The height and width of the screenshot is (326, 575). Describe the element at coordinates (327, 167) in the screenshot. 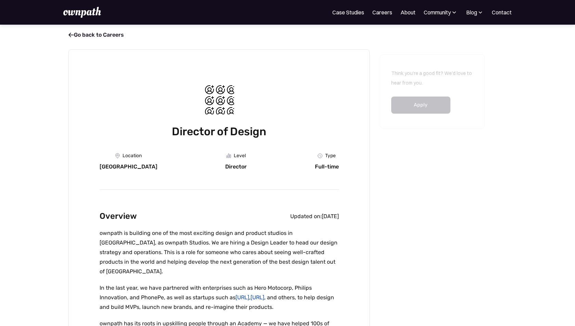

I see `div: Full-time` at that location.